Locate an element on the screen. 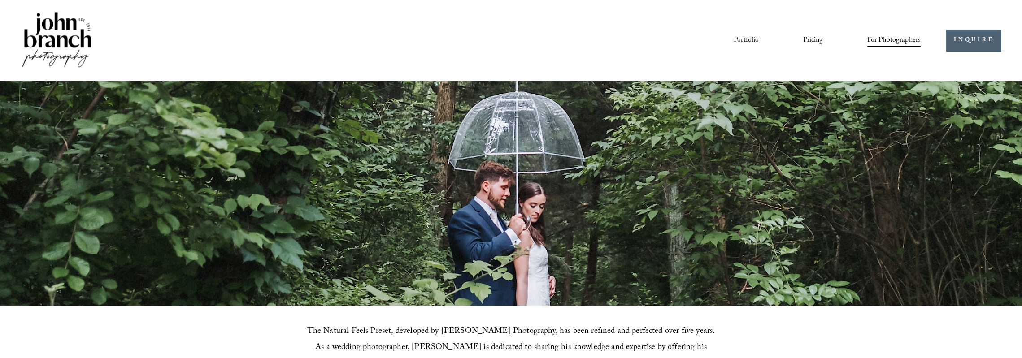 Image resolution: width=1022 pixels, height=358 pixels. span: For Photographers is located at coordinates (894, 40).